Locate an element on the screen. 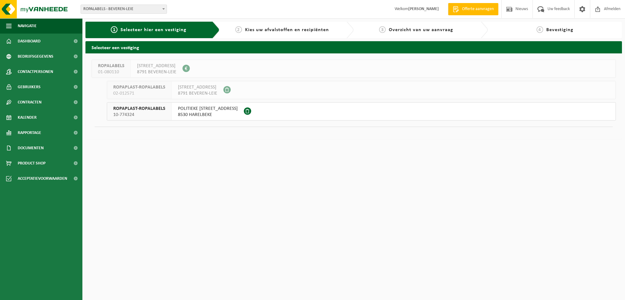 The height and width of the screenshot is (300, 625). span: Offerte aanvragen is located at coordinates (478, 9).